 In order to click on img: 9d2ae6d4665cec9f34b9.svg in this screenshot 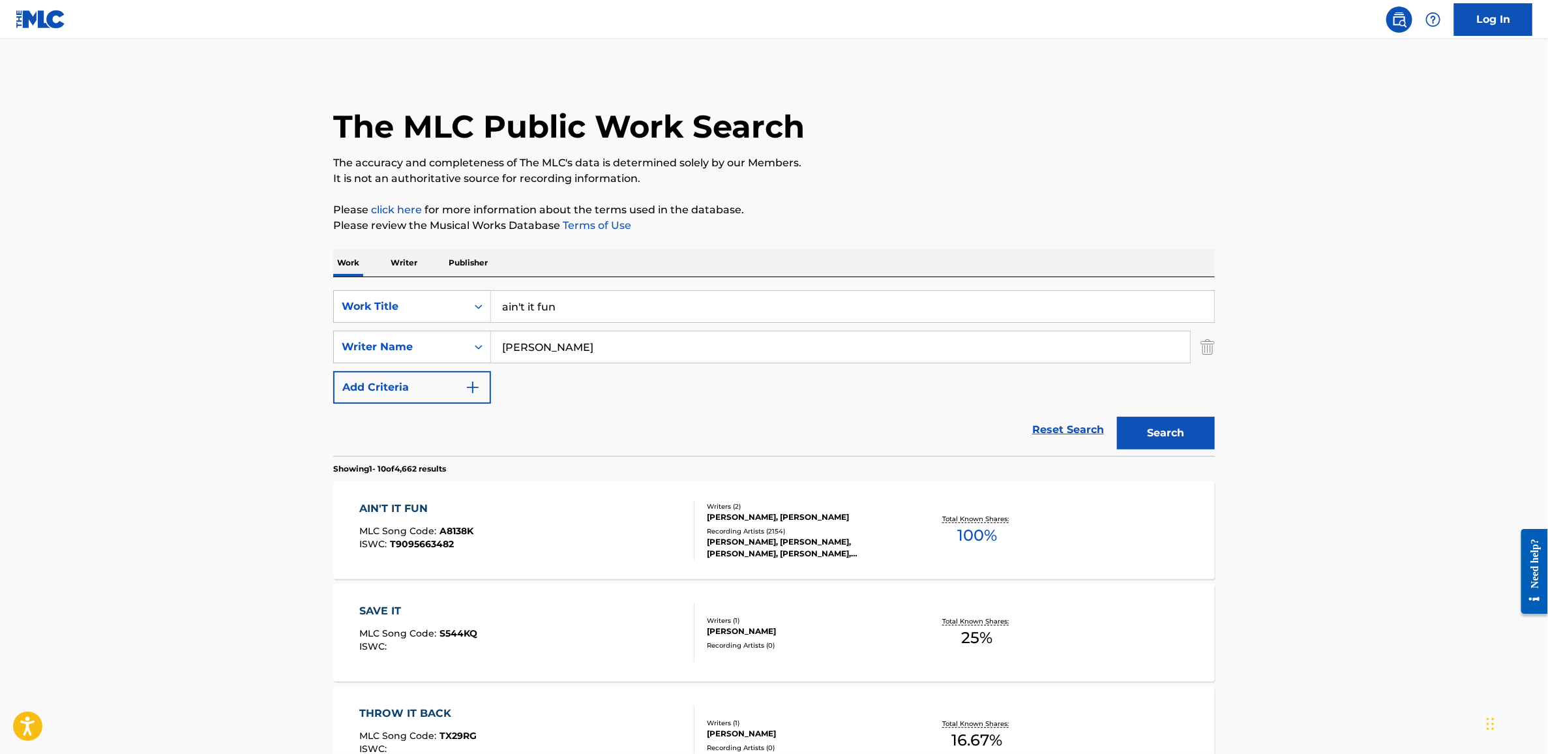, I will do `click(473, 387)`.